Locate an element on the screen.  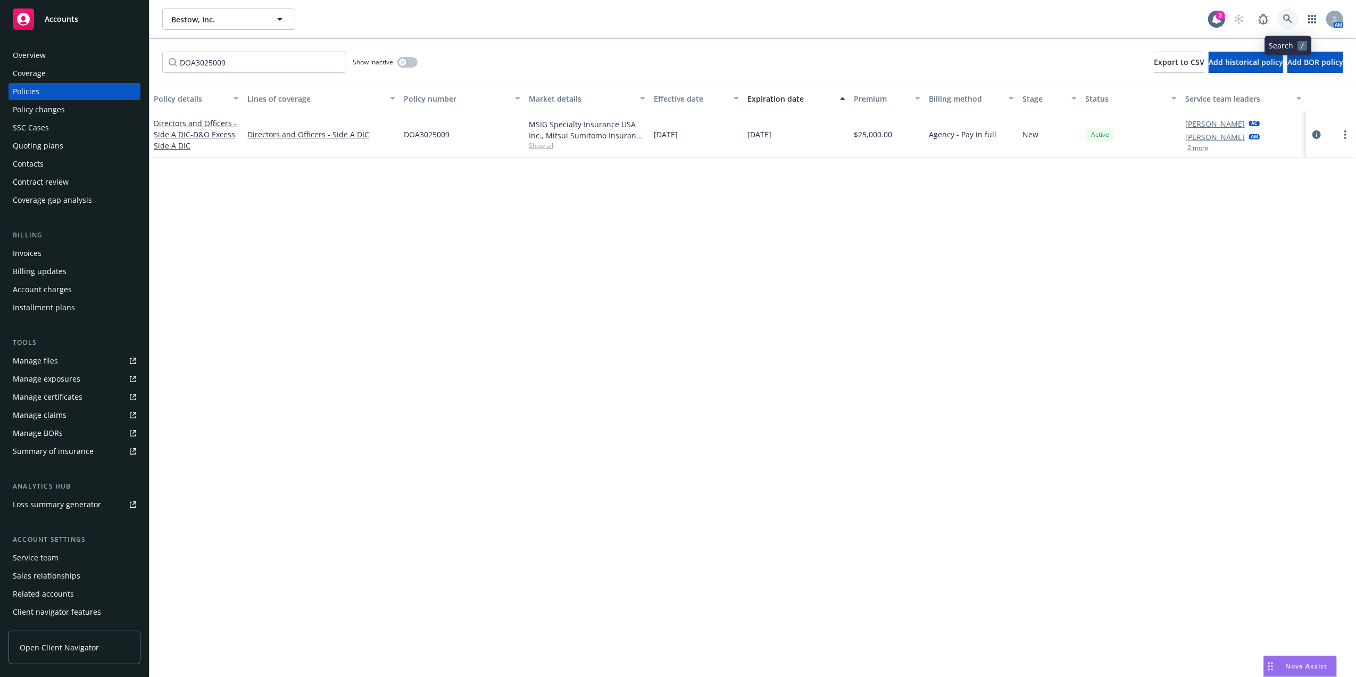
div: Invoices is located at coordinates (27, 253).